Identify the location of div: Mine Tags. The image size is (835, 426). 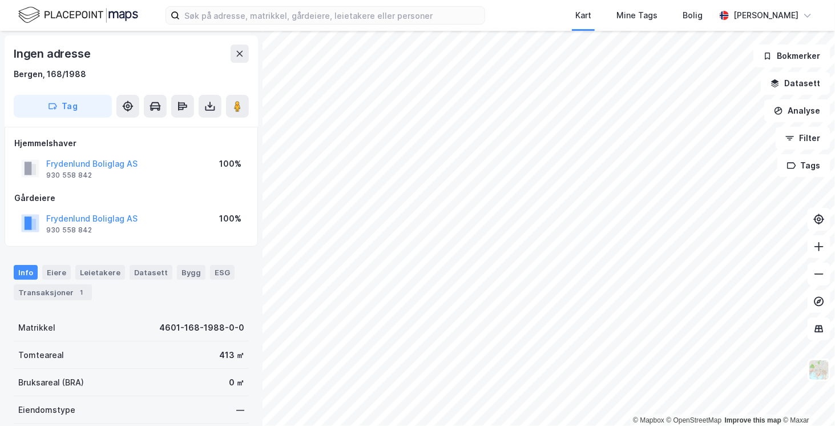
(637, 15).